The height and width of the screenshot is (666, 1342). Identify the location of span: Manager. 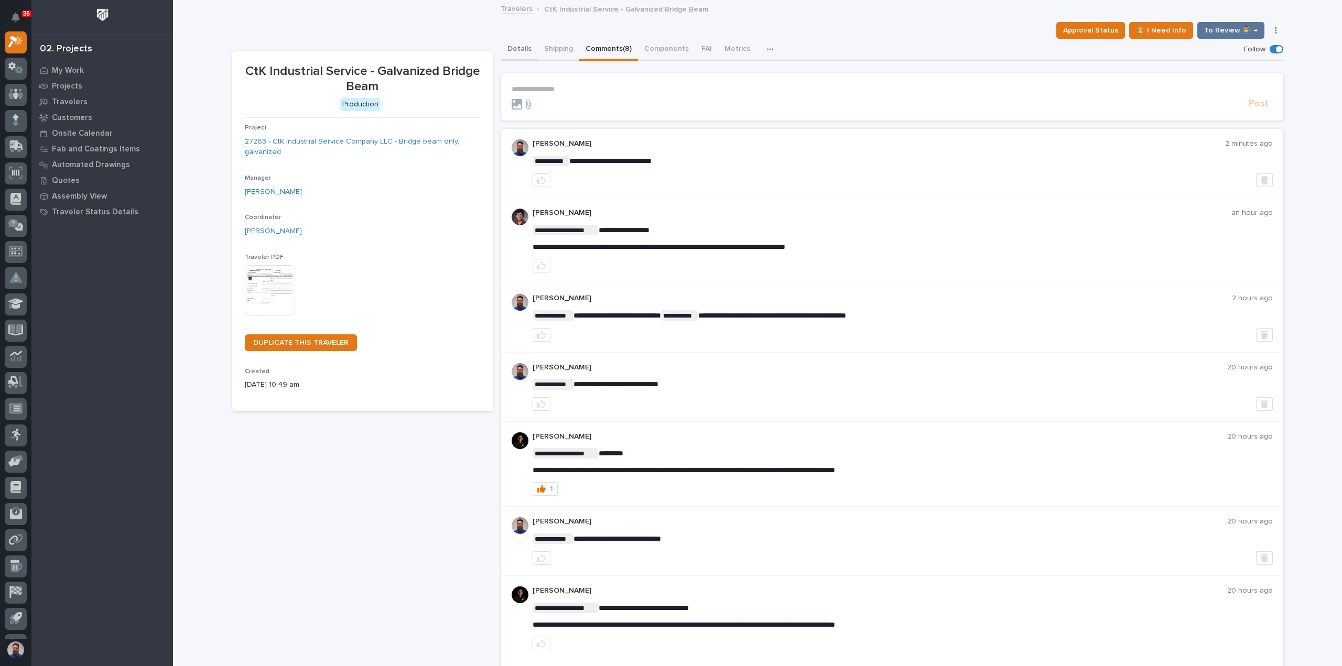
(258, 178).